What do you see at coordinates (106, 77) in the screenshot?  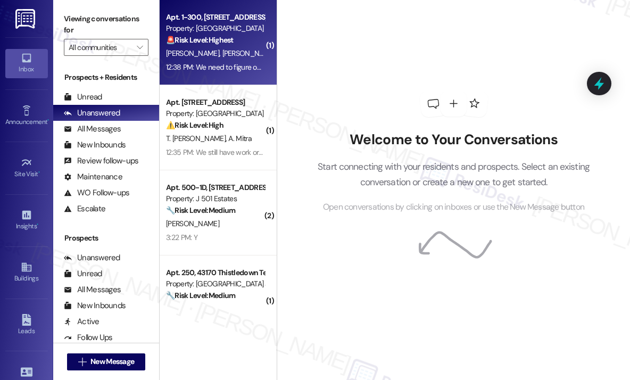 I see `div: Prospects + Residents` at bounding box center [106, 77].